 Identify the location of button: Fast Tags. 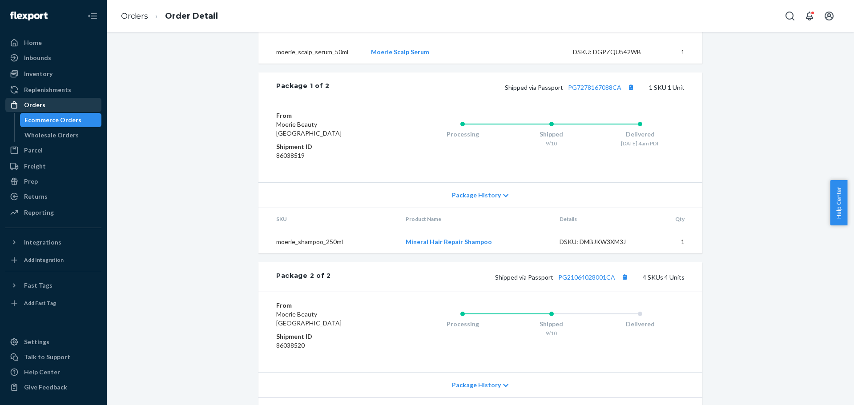
(53, 285).